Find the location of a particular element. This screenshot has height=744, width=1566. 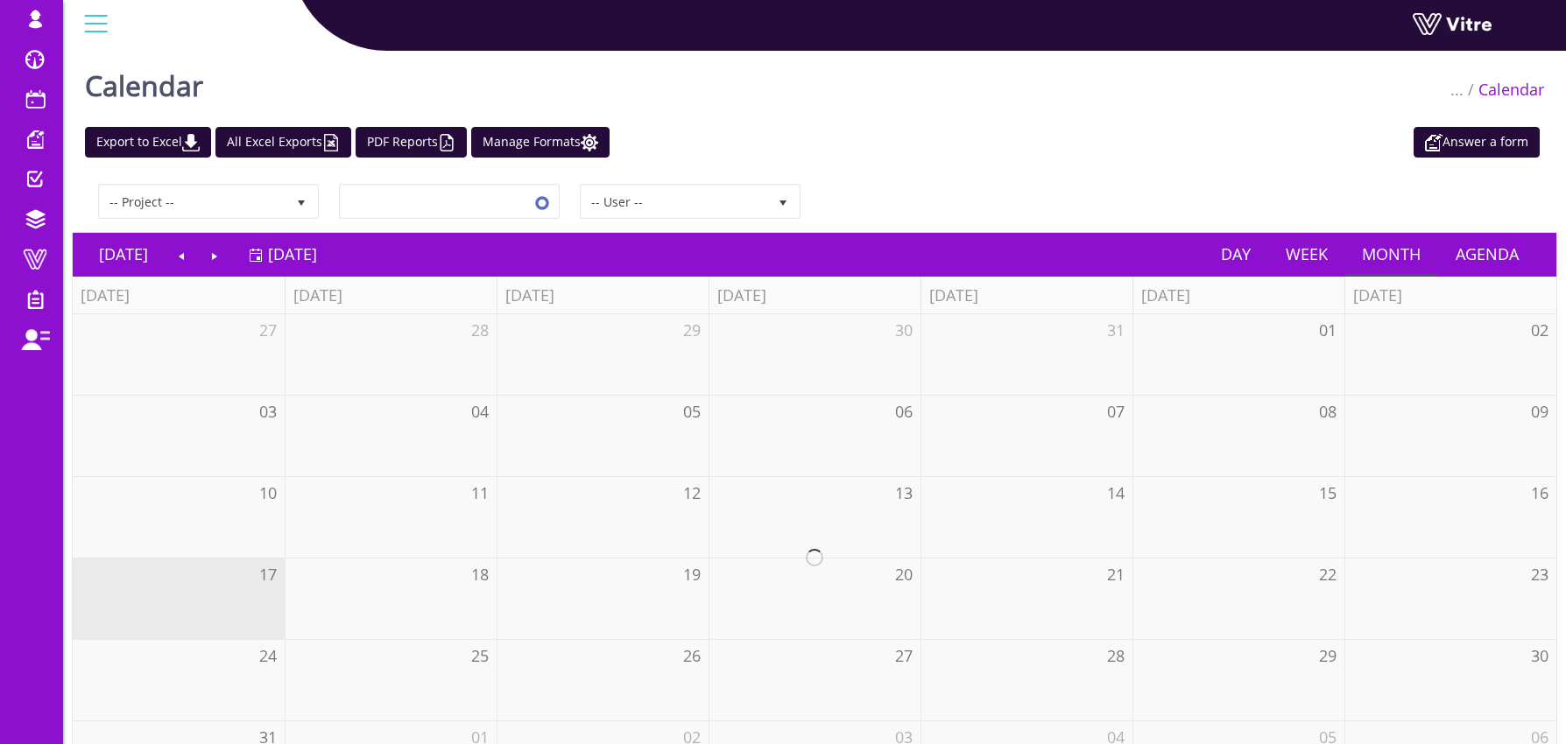

a: Manage Formats is located at coordinates (540, 142).